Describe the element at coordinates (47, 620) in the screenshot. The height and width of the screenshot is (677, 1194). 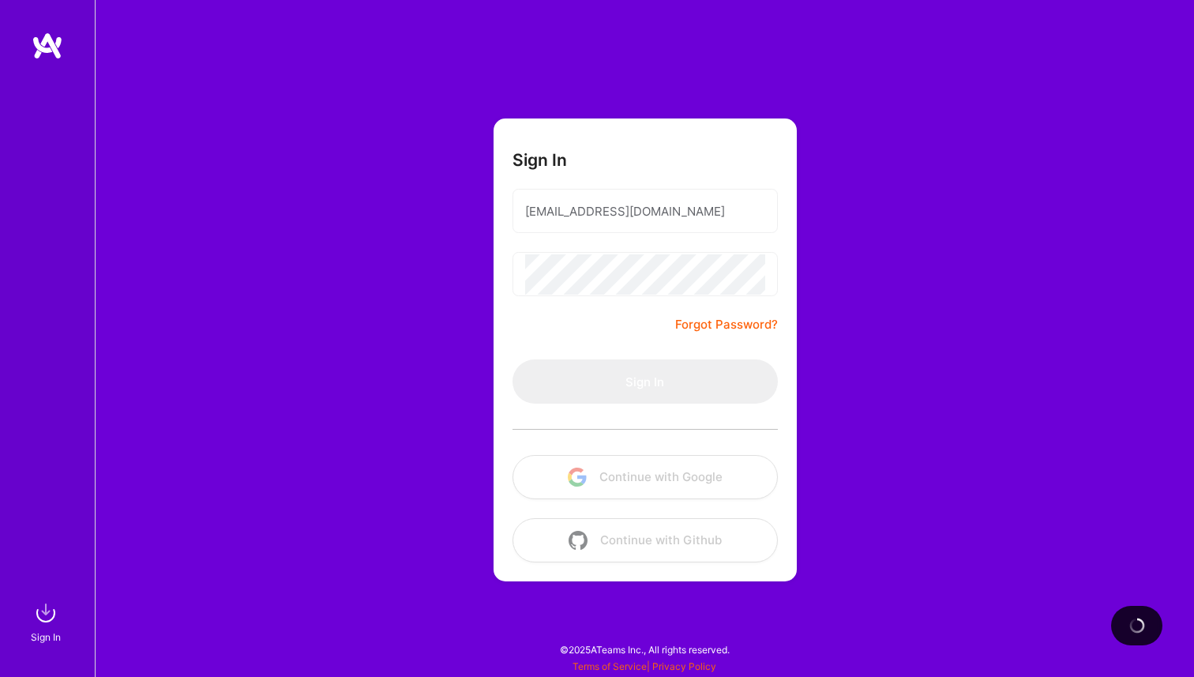
I see `a: sign inSign In` at that location.